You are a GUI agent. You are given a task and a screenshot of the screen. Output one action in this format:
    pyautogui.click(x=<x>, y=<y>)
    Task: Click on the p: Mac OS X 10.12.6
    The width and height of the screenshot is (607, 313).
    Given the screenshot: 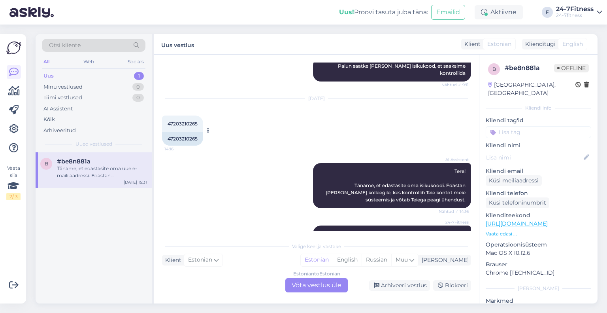 What is the action you would take?
    pyautogui.click(x=538, y=253)
    